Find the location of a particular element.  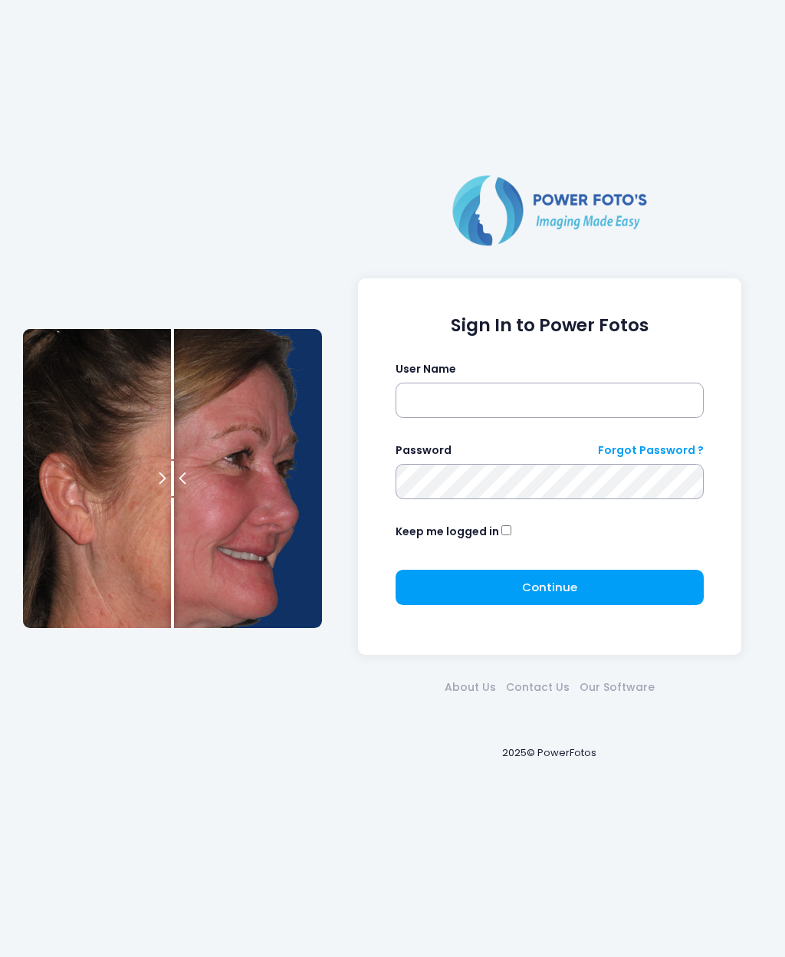

label: User Name is located at coordinates (426, 369).